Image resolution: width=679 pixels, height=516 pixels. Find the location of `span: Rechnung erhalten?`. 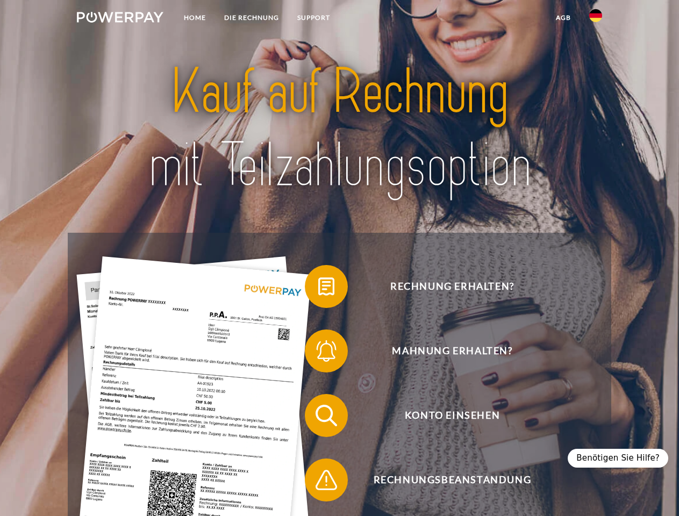

span: Rechnung erhalten? is located at coordinates (452, 287).